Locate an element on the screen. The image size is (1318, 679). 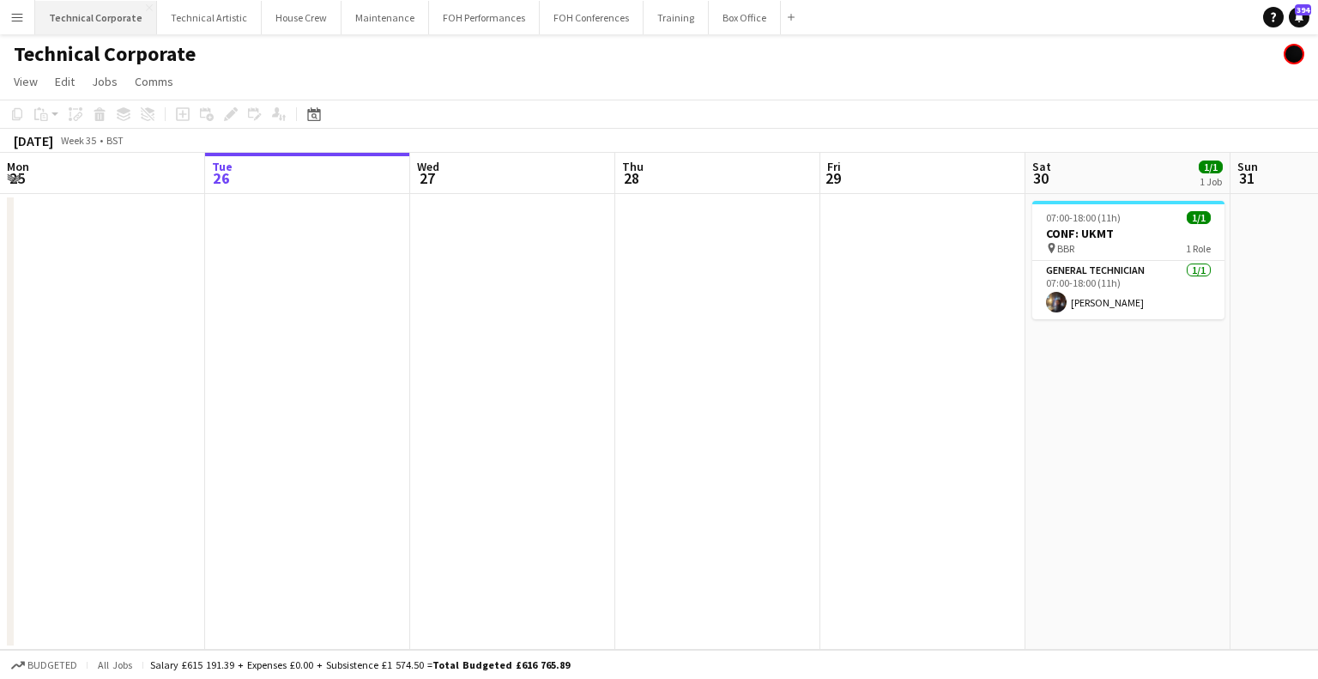
button: Box Office is located at coordinates (745, 17).